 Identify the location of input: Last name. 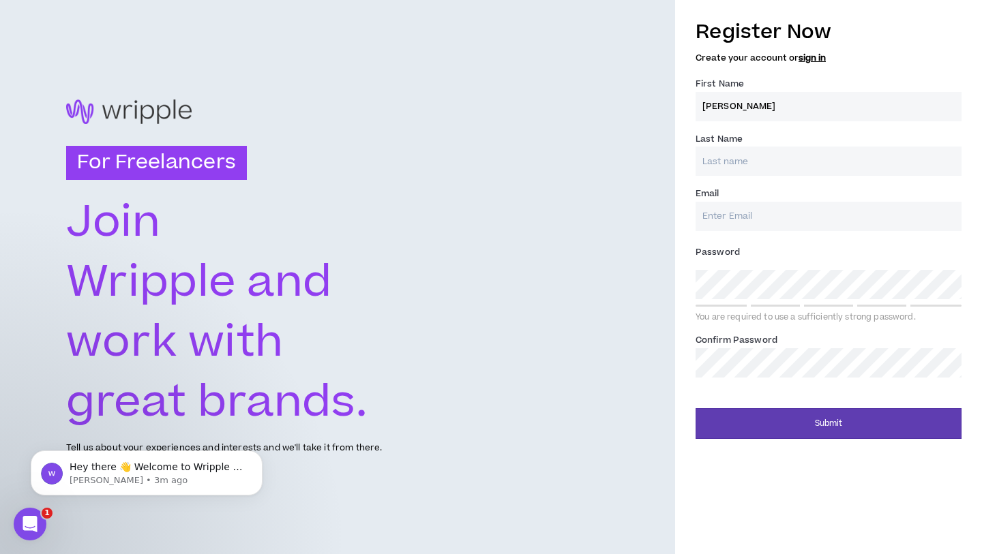
(828, 161).